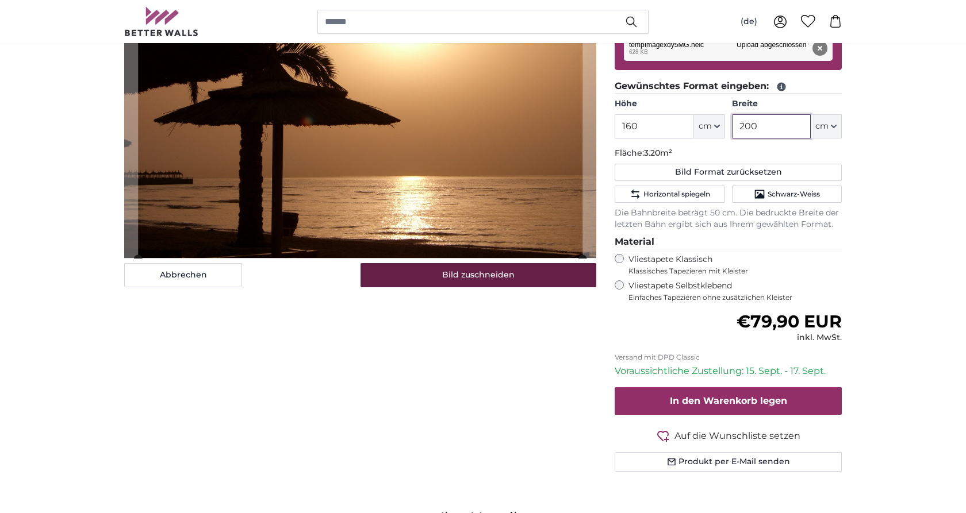 This screenshot has width=966, height=513. What do you see at coordinates (728, 358) in the screenshot?
I see `p: Versand mit DPD Classic` at bounding box center [728, 358].